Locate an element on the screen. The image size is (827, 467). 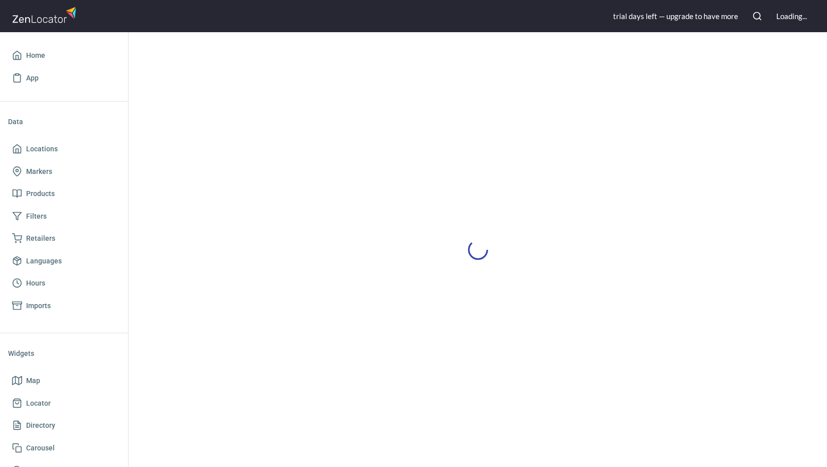
span: Imports is located at coordinates (38, 305).